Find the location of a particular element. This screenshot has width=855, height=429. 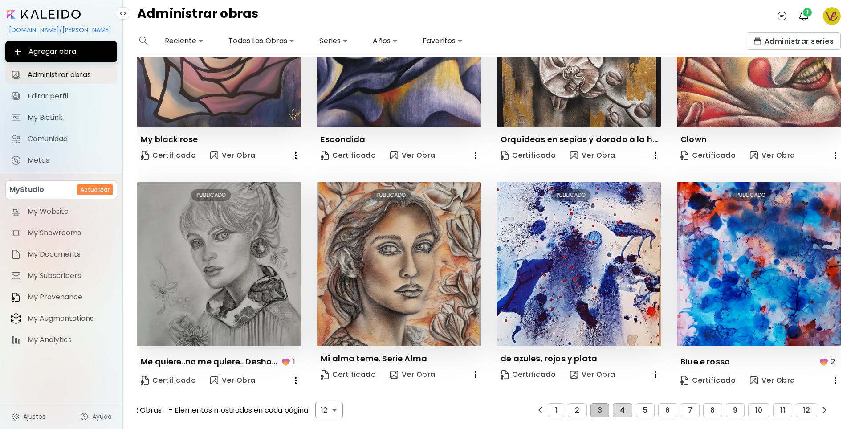

button: 3 is located at coordinates (600, 410).